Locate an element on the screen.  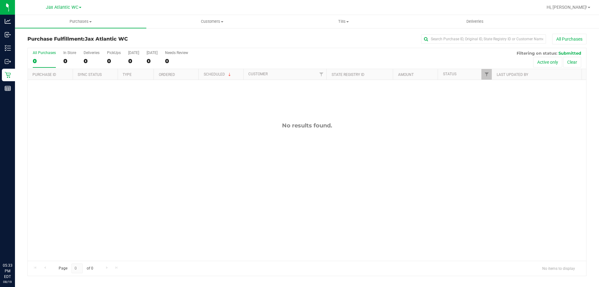
a: Sync Status is located at coordinates (90, 75).